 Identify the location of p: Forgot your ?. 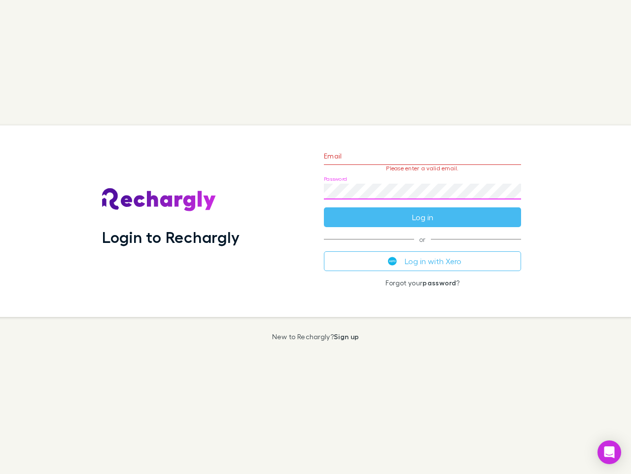
(423, 283).